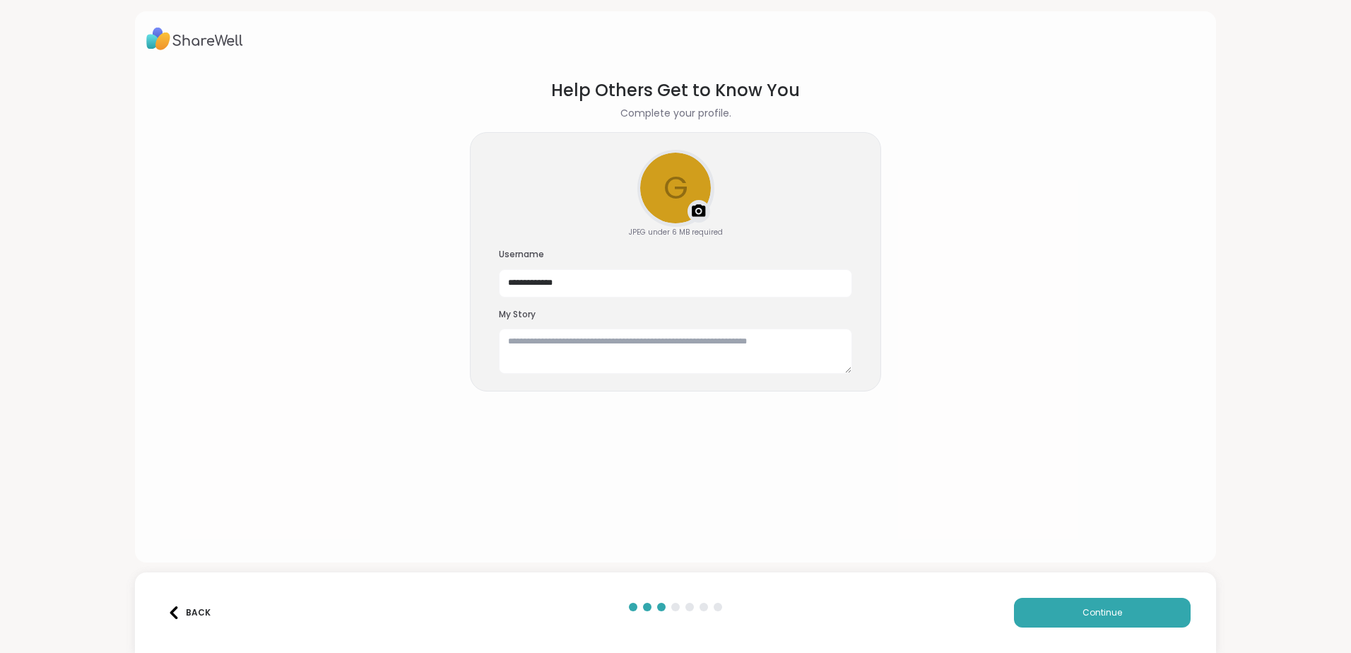 The width and height of the screenshot is (1351, 653). I want to click on span: Continue, so click(1103, 613).